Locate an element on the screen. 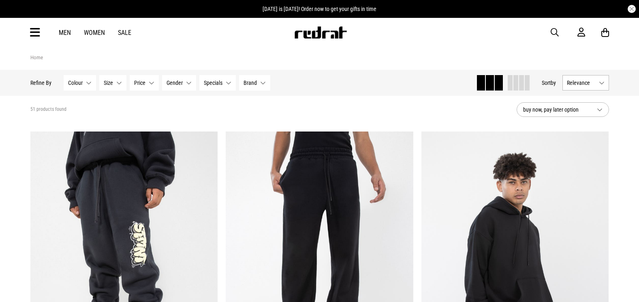 The image size is (639, 302). button: Brand is located at coordinates (255, 83).